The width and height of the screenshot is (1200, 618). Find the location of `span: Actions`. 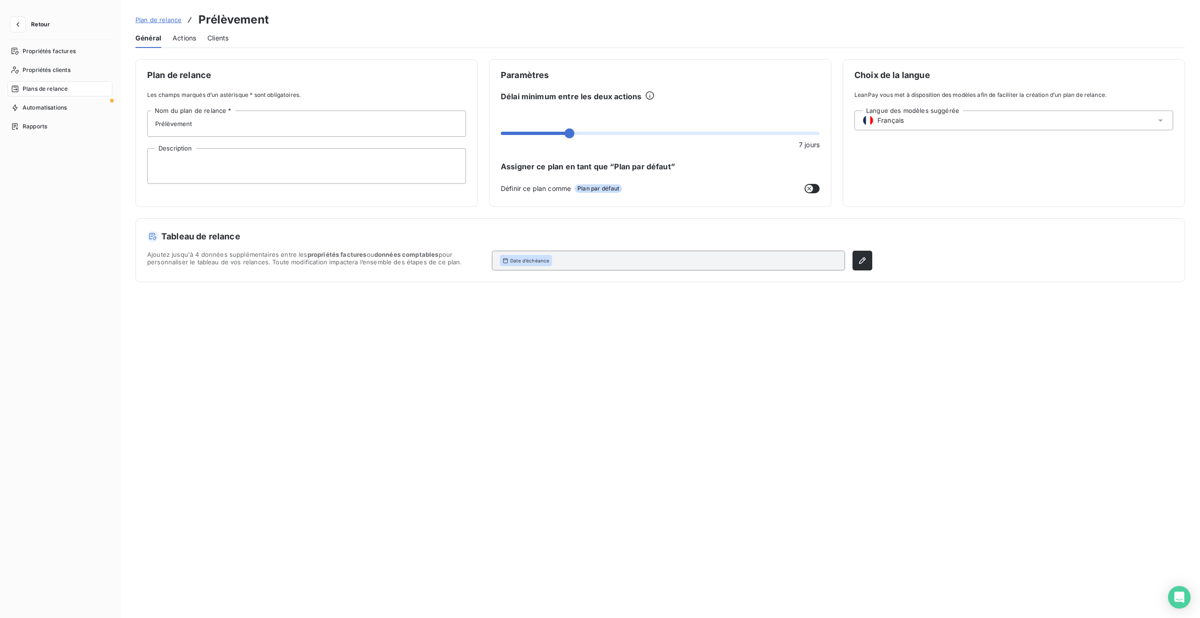

span: Actions is located at coordinates (184, 38).